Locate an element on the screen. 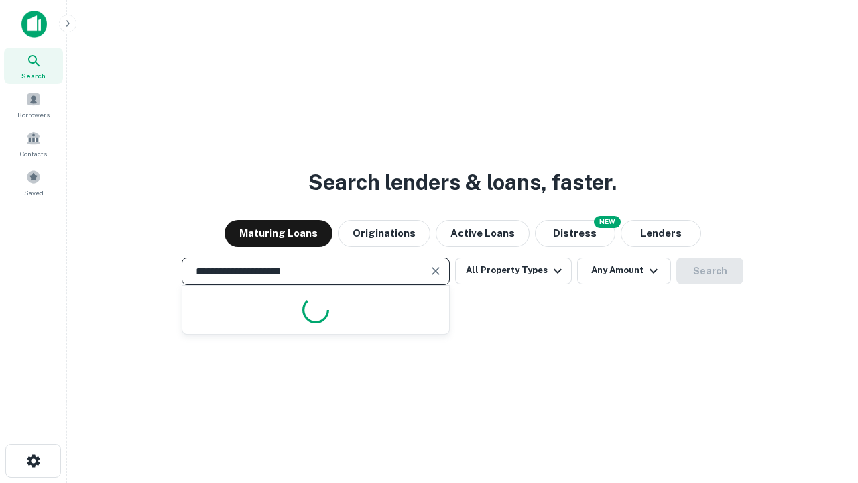 The width and height of the screenshot is (858, 483). div: Contacts is located at coordinates (34, 143).